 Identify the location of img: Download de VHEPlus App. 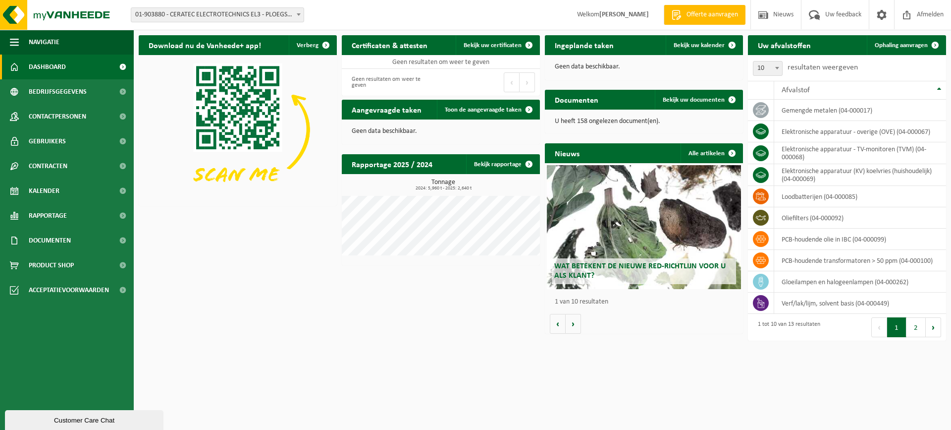
(238, 129).